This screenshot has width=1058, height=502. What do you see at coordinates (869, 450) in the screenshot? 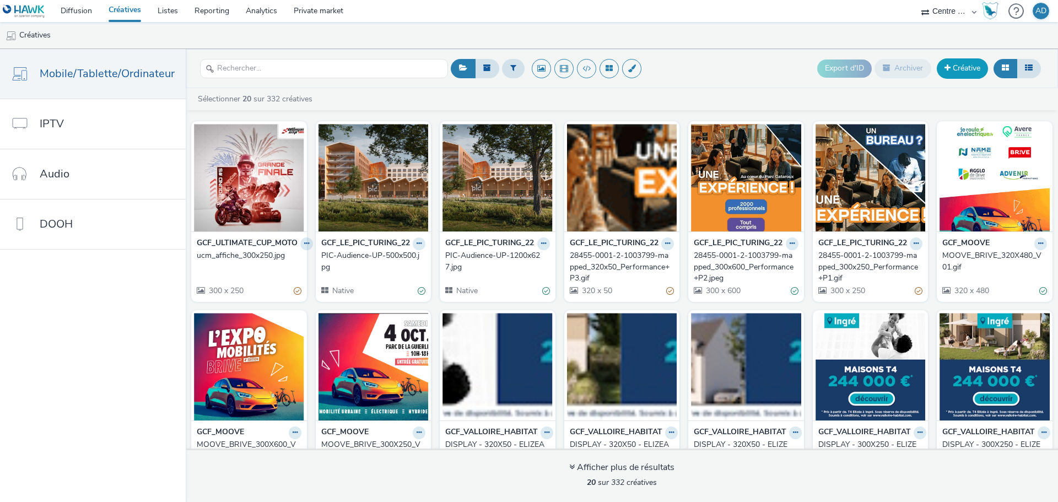
I see `div: DISPLAY - 300X250 - ELIZEA3.jpg` at bounding box center [869, 450].